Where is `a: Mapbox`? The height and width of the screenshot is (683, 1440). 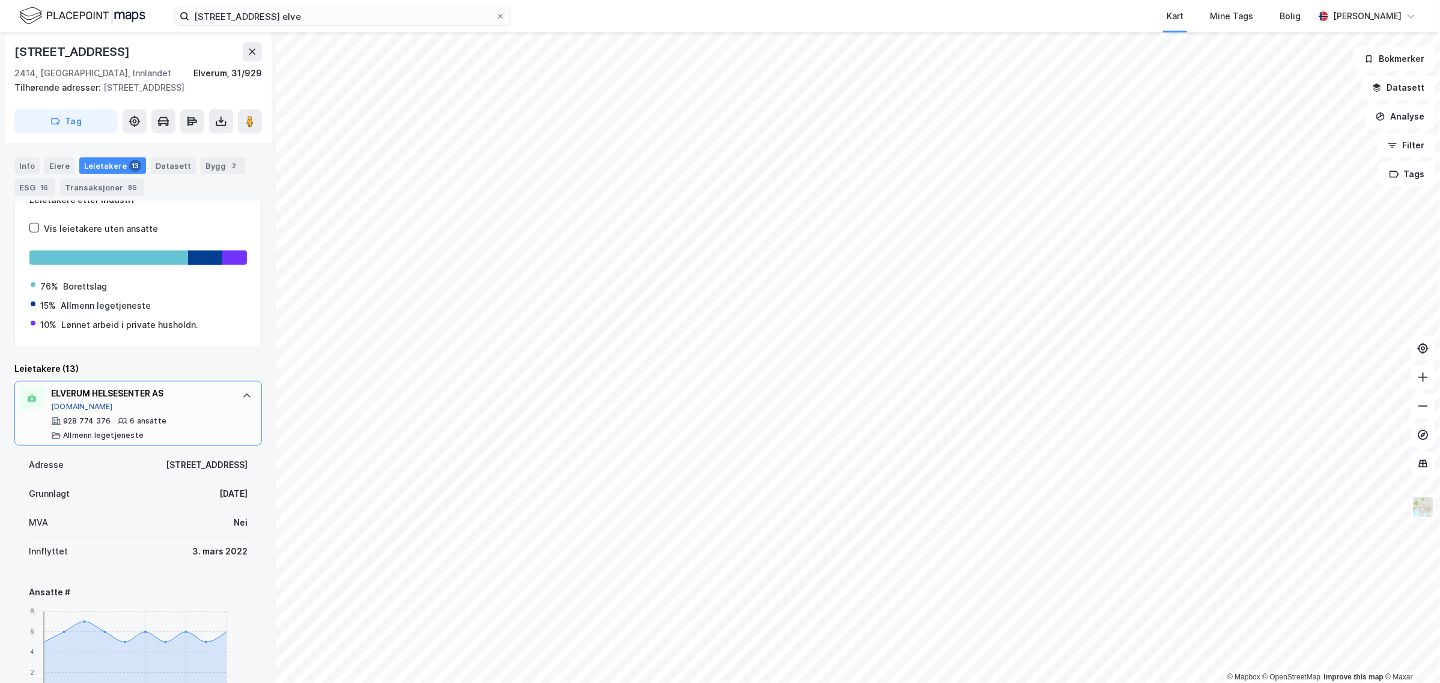
a: Mapbox is located at coordinates (1244, 677).